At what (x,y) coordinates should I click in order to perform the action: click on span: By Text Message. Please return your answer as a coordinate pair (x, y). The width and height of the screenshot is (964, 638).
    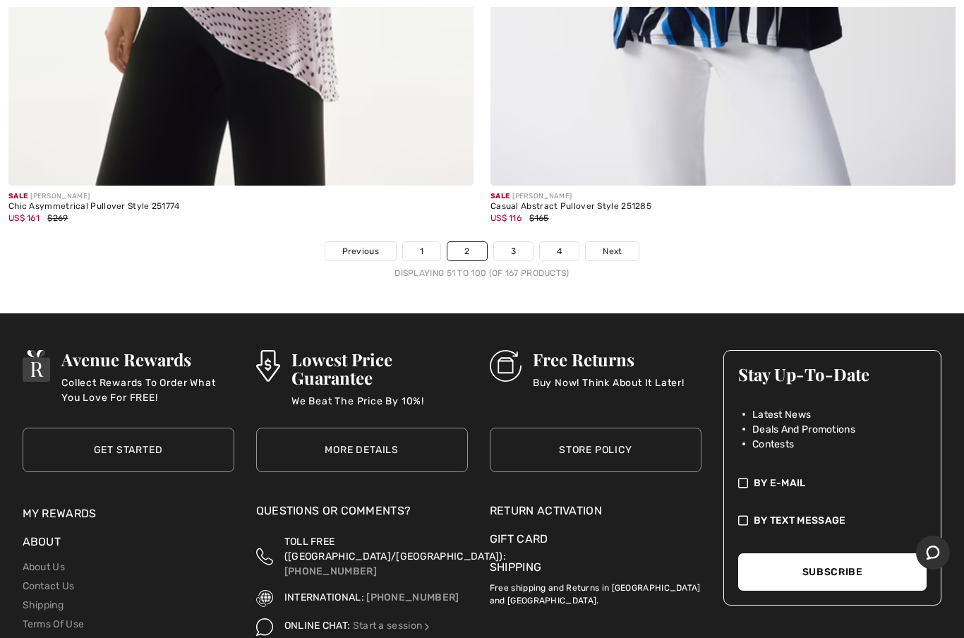
    Looking at the image, I should click on (800, 520).